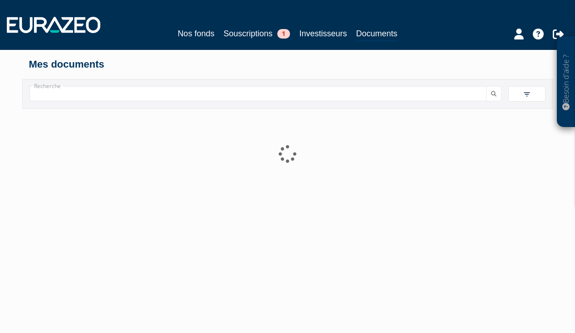 The height and width of the screenshot is (333, 575). Describe the element at coordinates (288, 64) in the screenshot. I see `h4: Mes documents` at that location.